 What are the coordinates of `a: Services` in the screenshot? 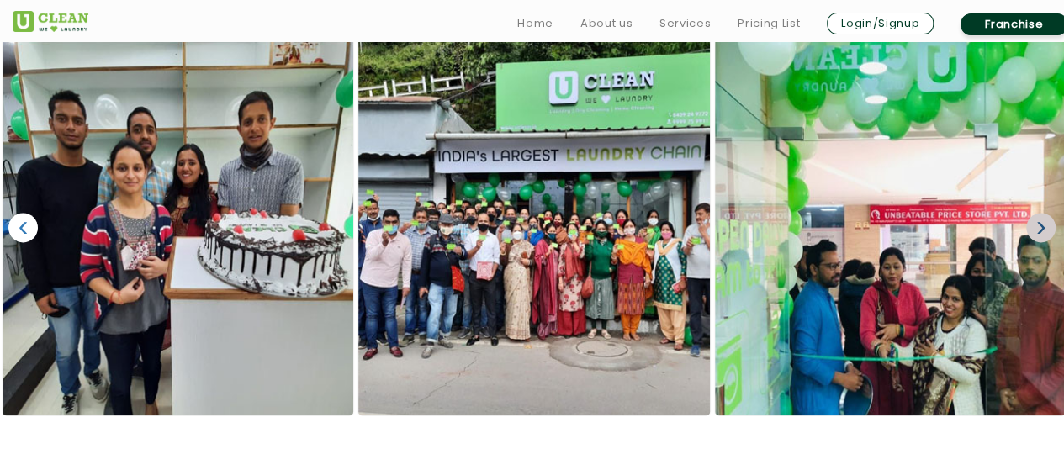 It's located at (684, 24).